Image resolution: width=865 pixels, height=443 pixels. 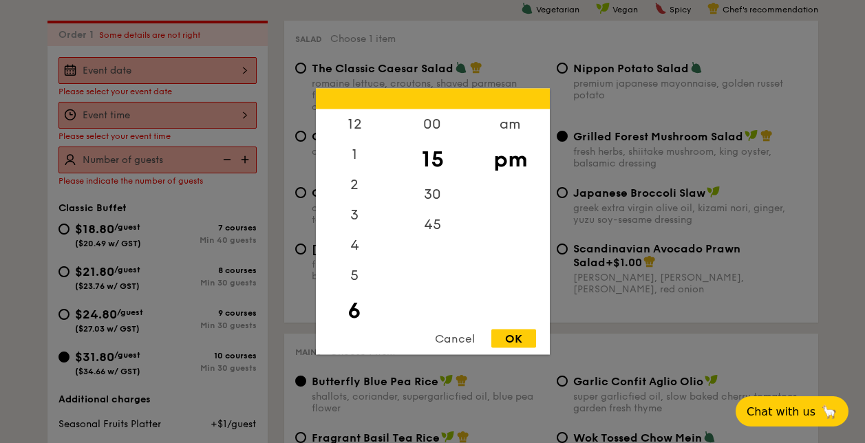 I want to click on span: Chat with us, so click(x=781, y=412).